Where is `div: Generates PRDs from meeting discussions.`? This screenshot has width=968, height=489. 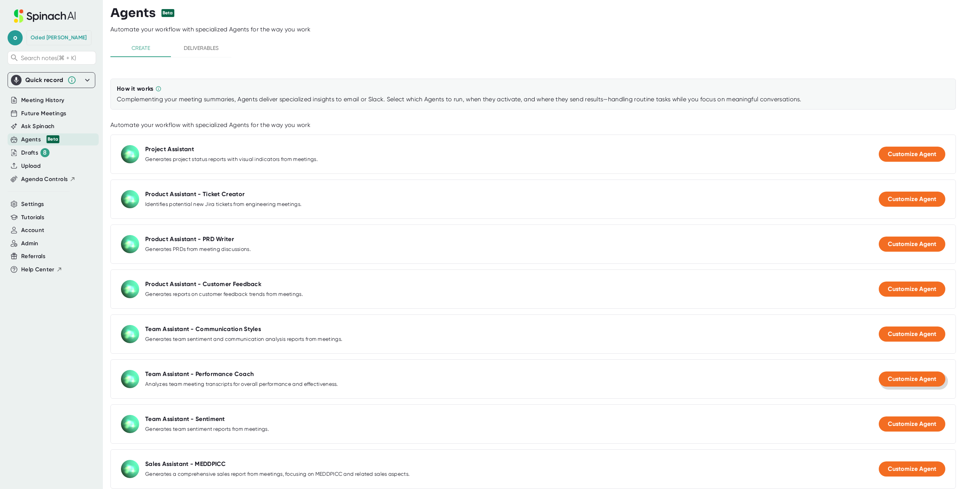
div: Generates PRDs from meeting discussions. is located at coordinates (198, 250).